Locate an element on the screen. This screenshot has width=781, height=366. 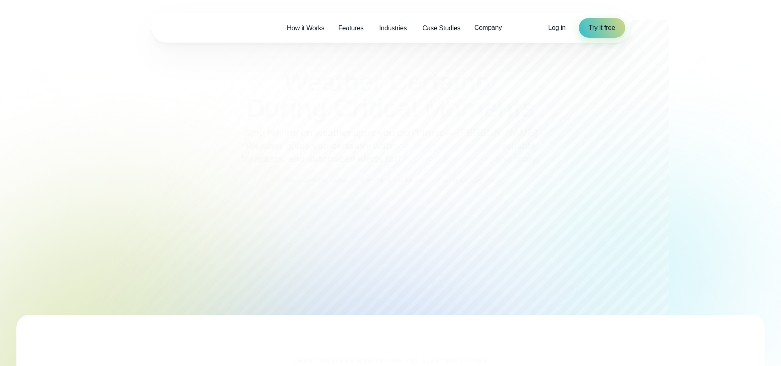
span: Case Studies is located at coordinates (441, 28).